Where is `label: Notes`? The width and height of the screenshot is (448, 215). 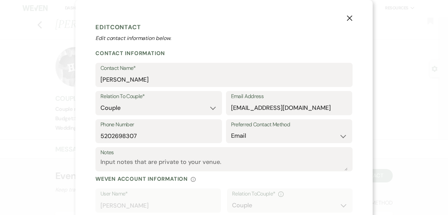
label: Notes is located at coordinates (224, 152).